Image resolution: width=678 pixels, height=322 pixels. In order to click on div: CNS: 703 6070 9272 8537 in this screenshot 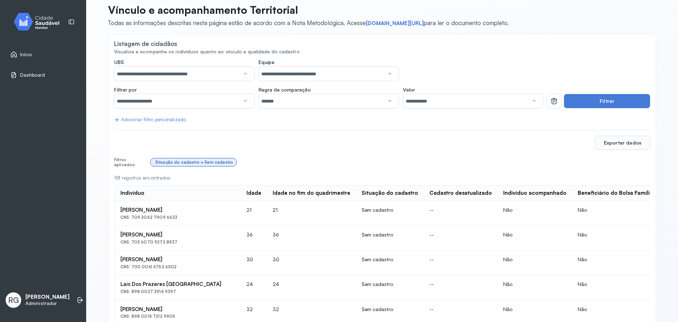, I will do `click(178, 242)`.